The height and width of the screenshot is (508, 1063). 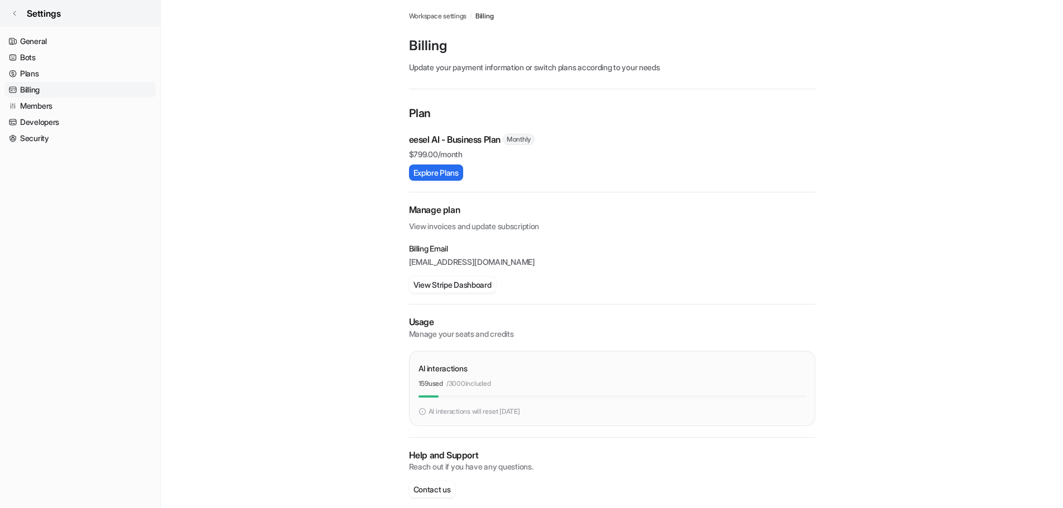 What do you see at coordinates (80, 57) in the screenshot?
I see `a: Bots` at bounding box center [80, 57].